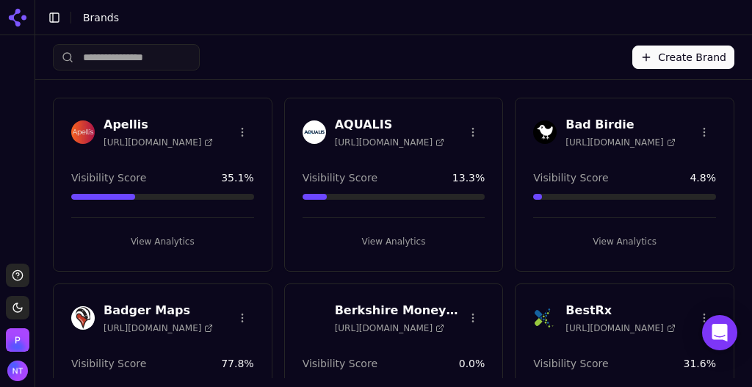  Describe the element at coordinates (314, 132) in the screenshot. I see `img: AQUALIS` at that location.